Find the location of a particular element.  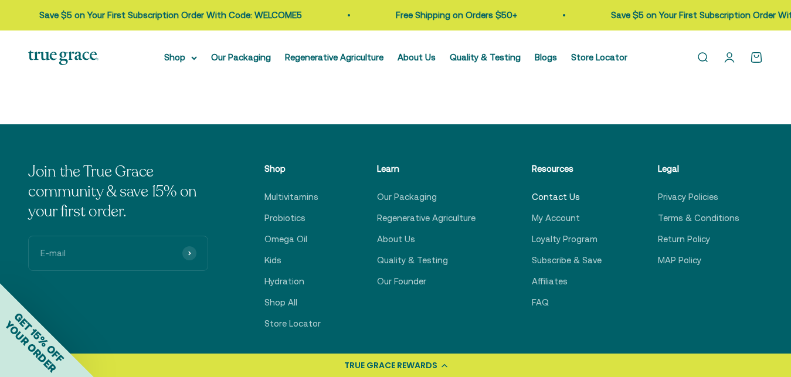

p: Legal is located at coordinates (698, 169).